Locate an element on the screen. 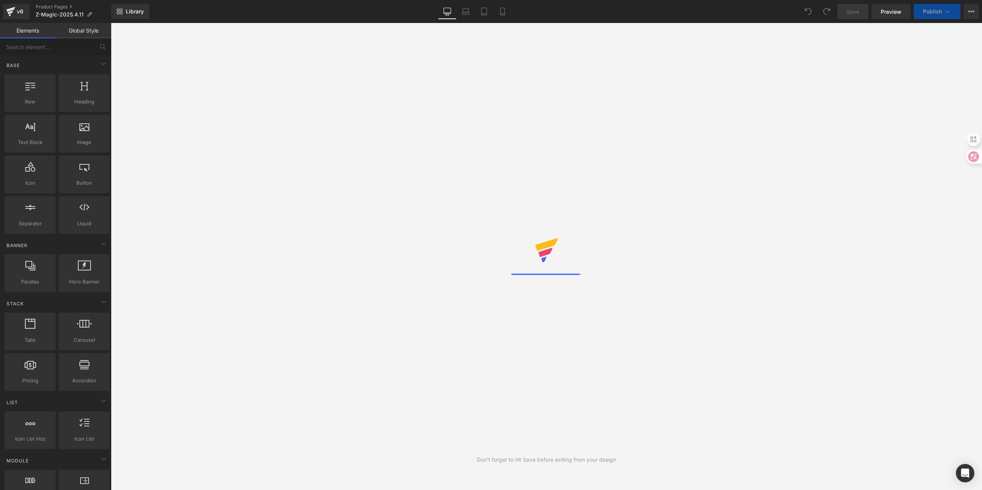 This screenshot has height=490, width=982. span: Image is located at coordinates (84, 142).